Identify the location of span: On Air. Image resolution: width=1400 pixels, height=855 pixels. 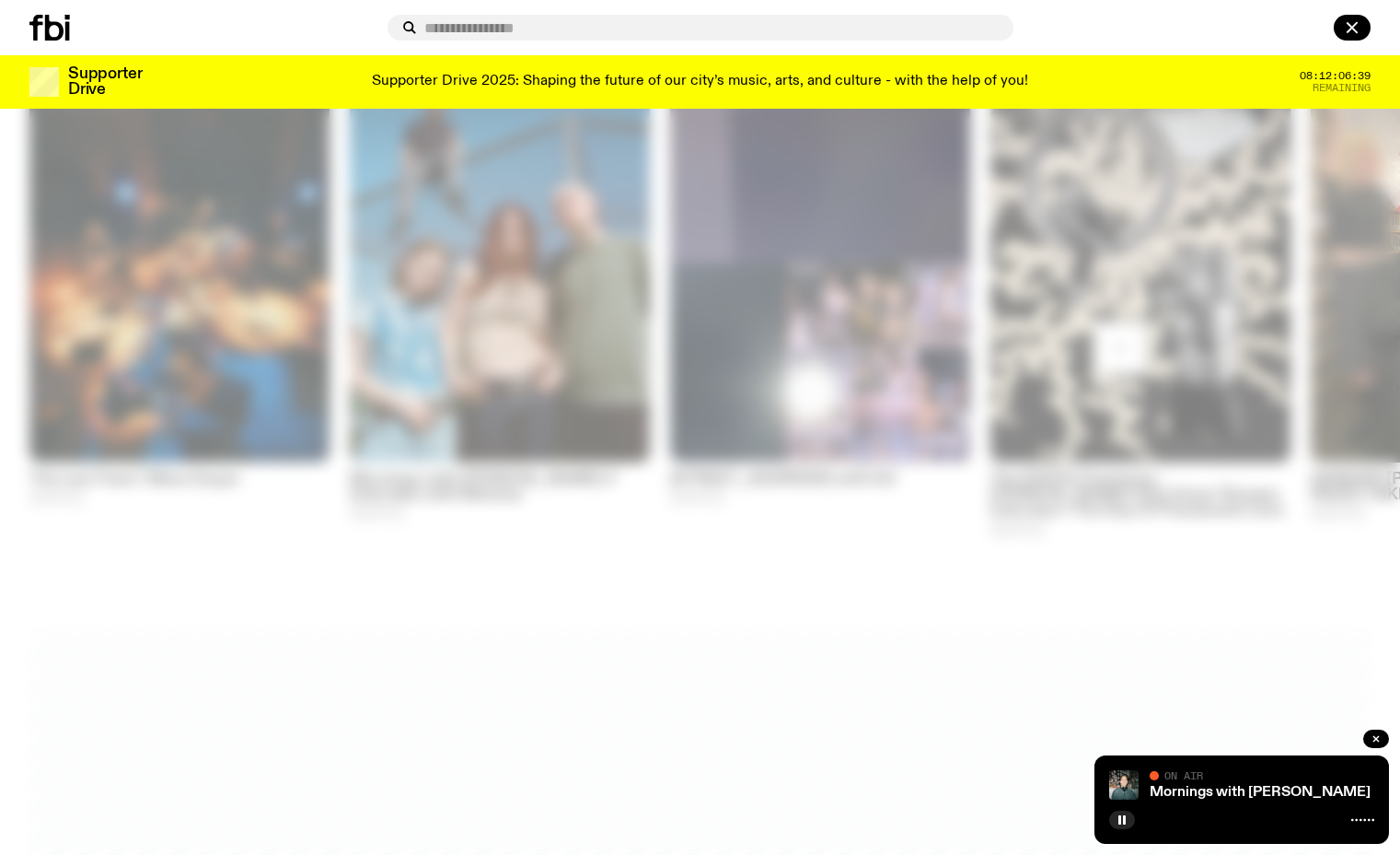
(1184, 774).